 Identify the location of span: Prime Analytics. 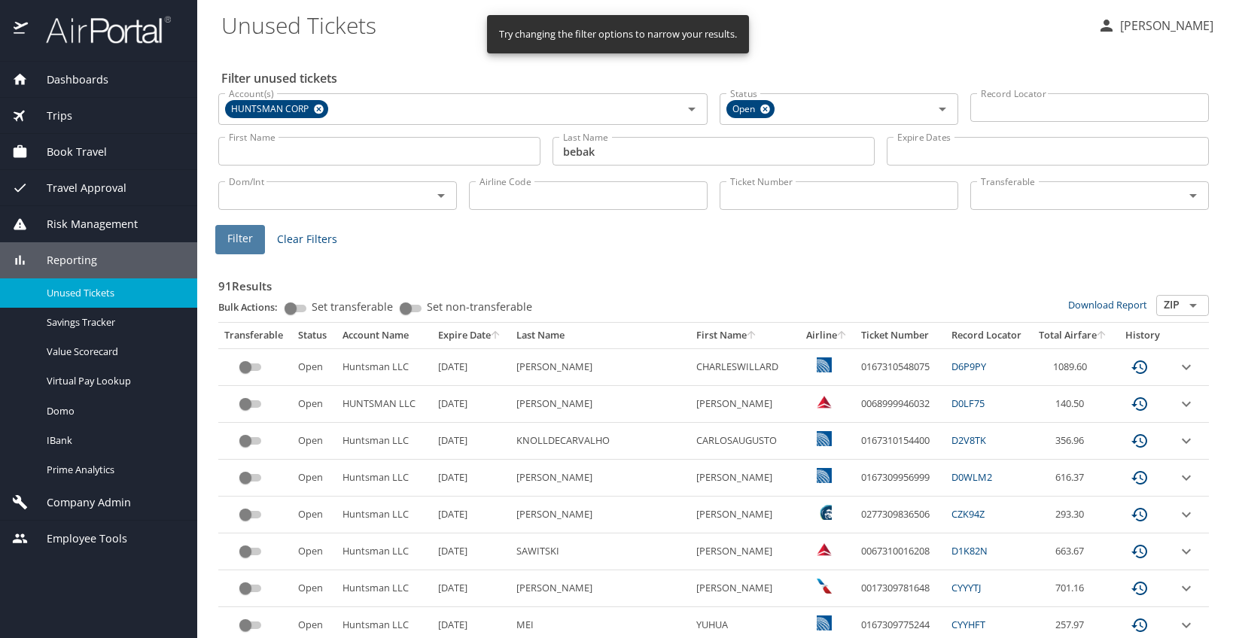
(113, 470).